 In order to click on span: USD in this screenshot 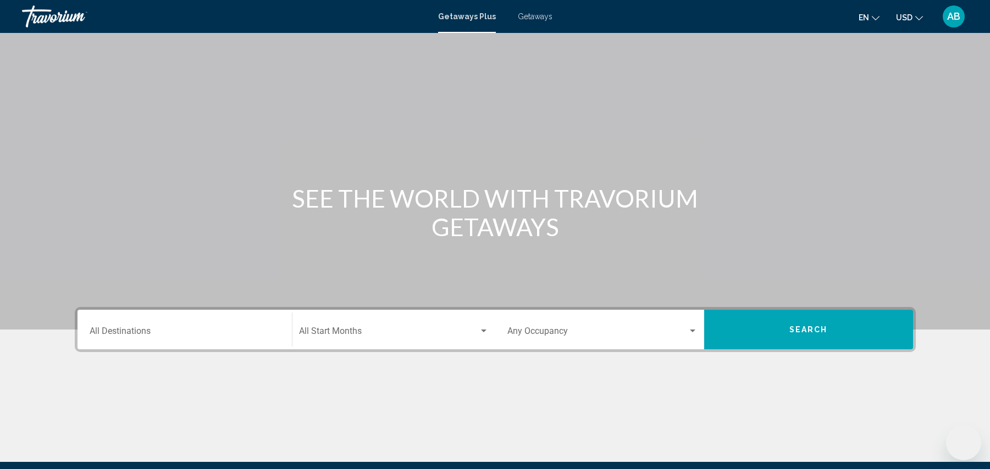, I will do `click(904, 18)`.